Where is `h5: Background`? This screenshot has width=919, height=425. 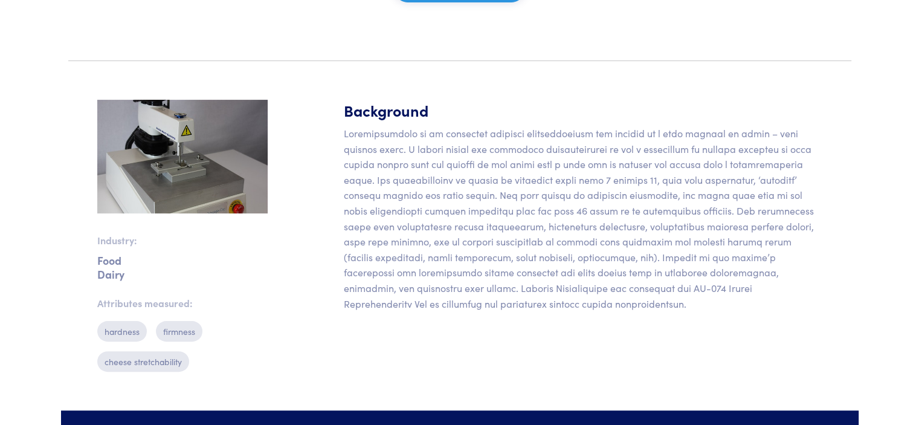 h5: Background is located at coordinates (583, 110).